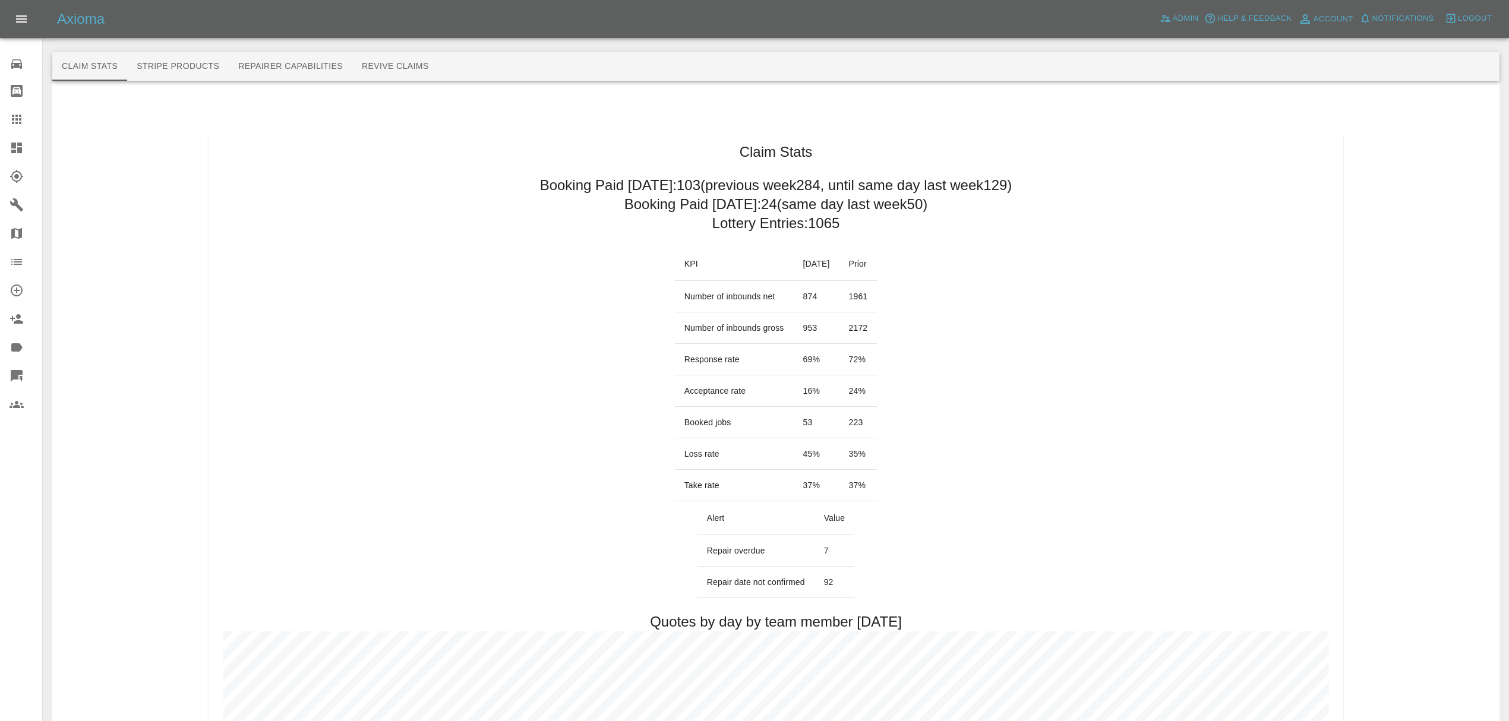 Image resolution: width=1509 pixels, height=721 pixels. What do you see at coordinates (1468, 18) in the screenshot?
I see `button: Logout` at bounding box center [1468, 18].